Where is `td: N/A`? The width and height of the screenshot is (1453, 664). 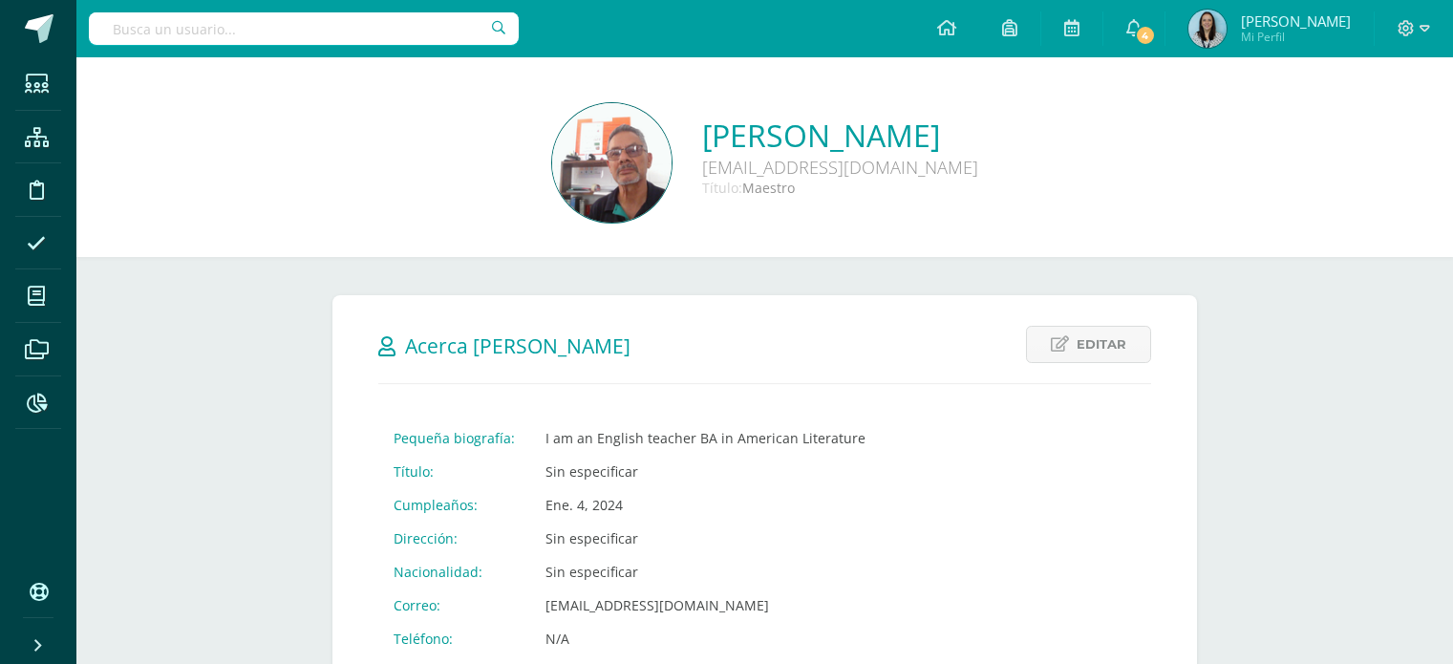 td: N/A is located at coordinates (705, 638).